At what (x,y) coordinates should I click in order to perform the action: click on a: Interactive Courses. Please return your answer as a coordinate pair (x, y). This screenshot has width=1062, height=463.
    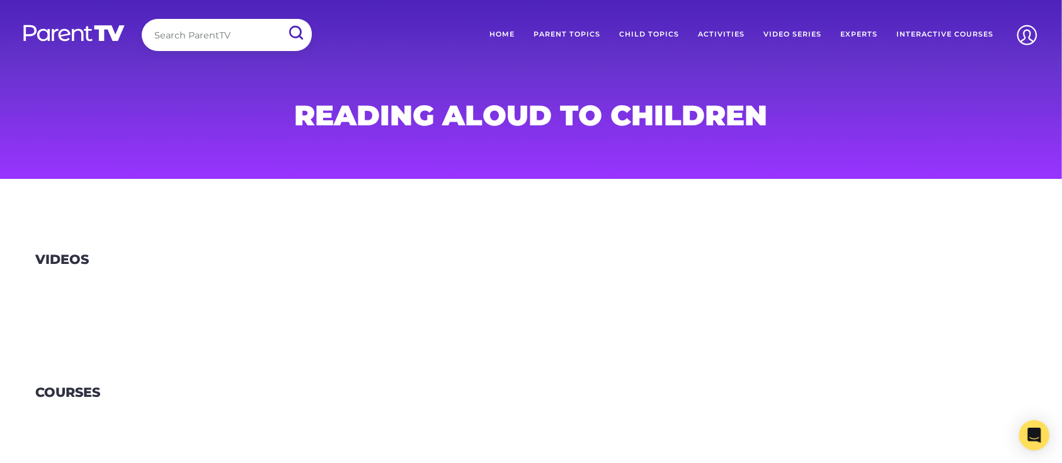
    Looking at the image, I should click on (945, 35).